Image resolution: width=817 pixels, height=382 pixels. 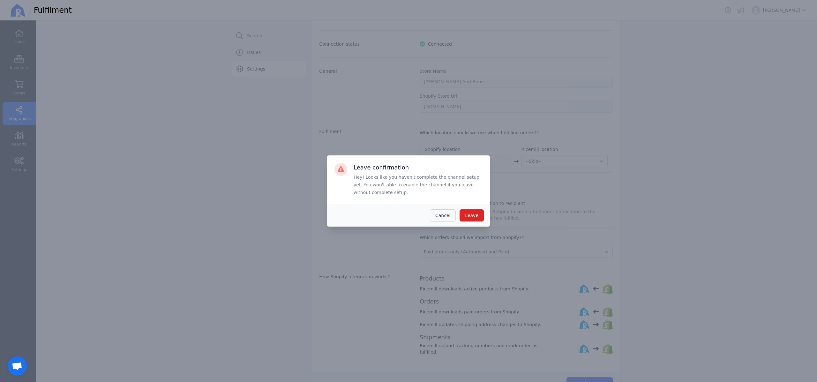 I want to click on span: Cancel, so click(x=443, y=215).